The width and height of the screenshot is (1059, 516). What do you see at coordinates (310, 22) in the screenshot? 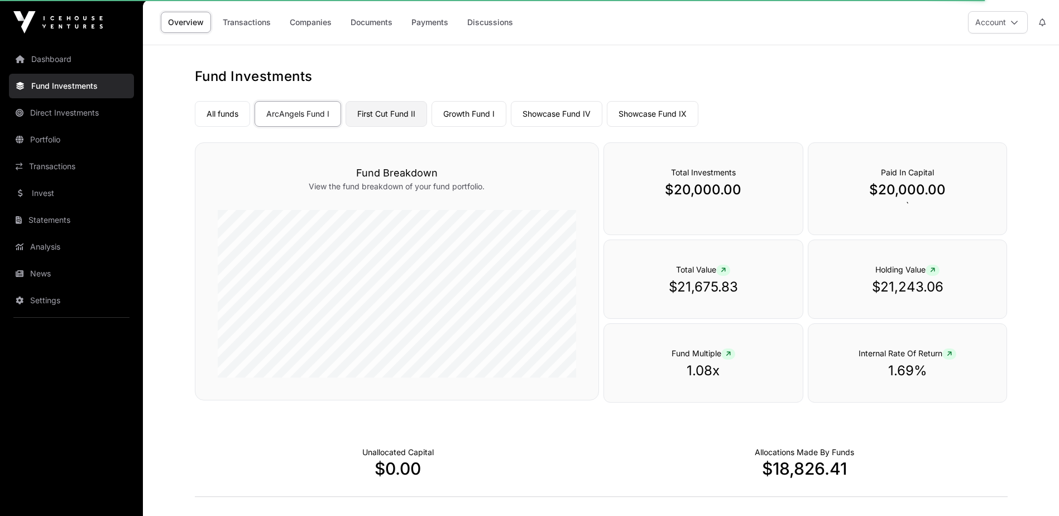
I see `a: Companies` at bounding box center [310, 22].